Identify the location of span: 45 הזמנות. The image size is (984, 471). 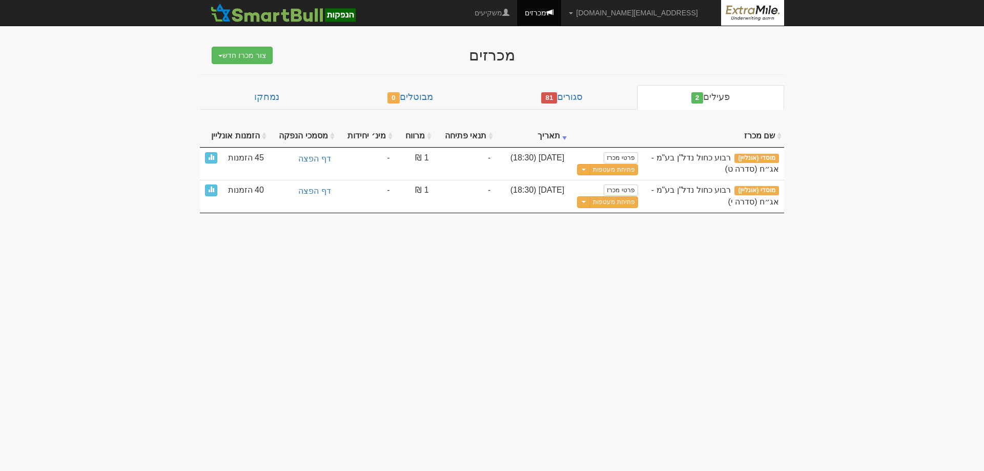
(246, 158).